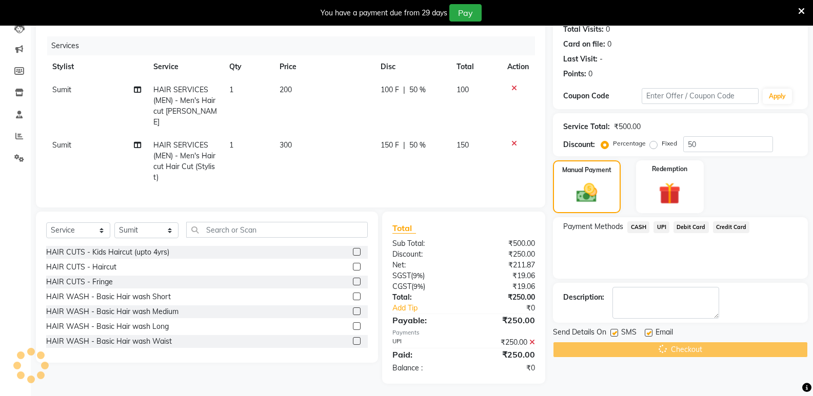 The height and width of the screenshot is (396, 813). What do you see at coordinates (580, 59) in the screenshot?
I see `div: Last Visit:` at bounding box center [580, 59].